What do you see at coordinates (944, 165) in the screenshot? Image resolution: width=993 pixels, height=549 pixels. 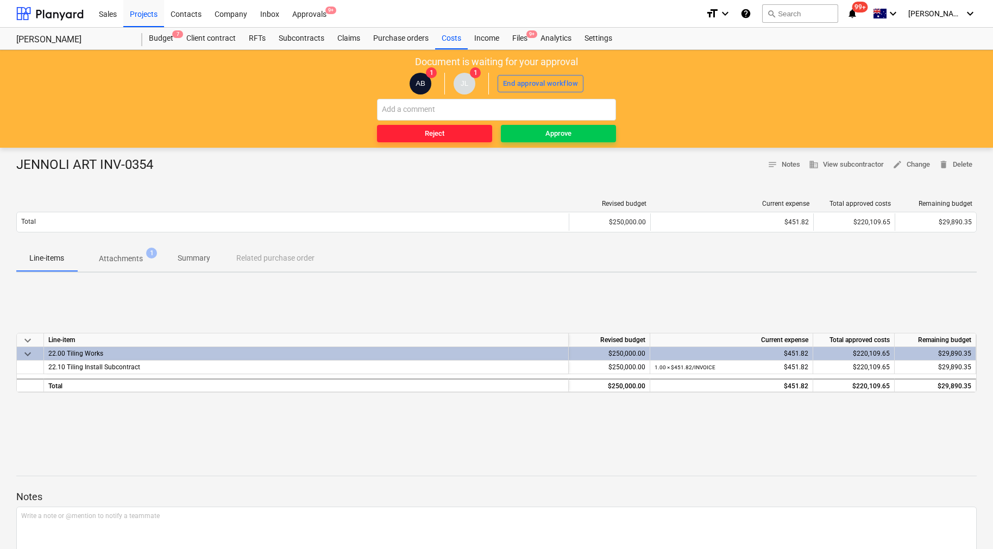 I see `span: delete` at bounding box center [944, 165].